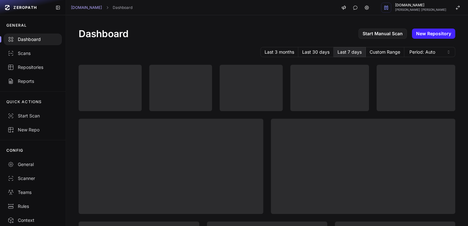  I want to click on div: Dashboard, so click(33, 39).